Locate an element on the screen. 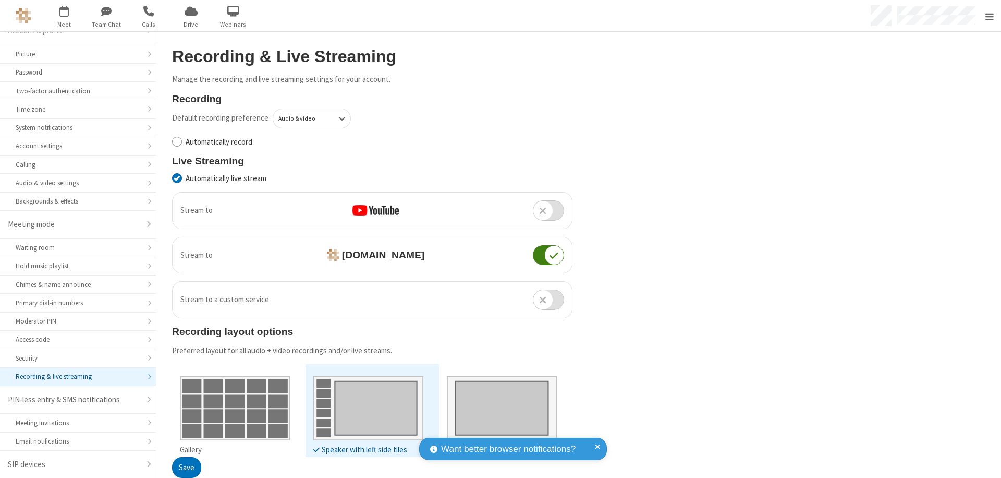 The height and width of the screenshot is (478, 1001). div: Moderator PIN is located at coordinates (78, 321).